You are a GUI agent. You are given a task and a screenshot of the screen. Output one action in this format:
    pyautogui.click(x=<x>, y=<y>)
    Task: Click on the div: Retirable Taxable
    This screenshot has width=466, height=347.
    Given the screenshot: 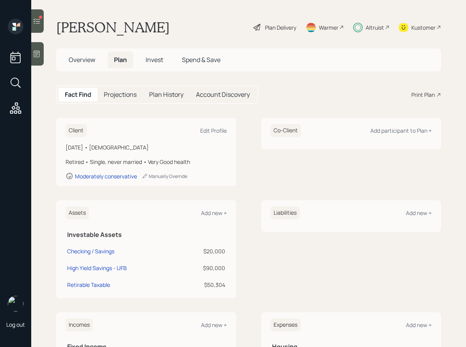 What is the action you would take?
    pyautogui.click(x=89, y=285)
    